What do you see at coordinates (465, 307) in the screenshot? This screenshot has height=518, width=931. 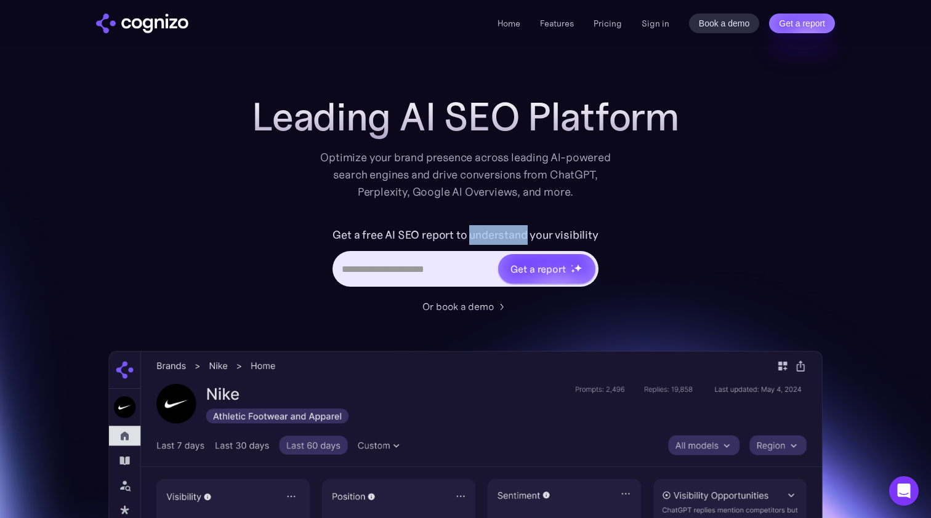 I see `a: Or book a demo` at bounding box center [465, 307].